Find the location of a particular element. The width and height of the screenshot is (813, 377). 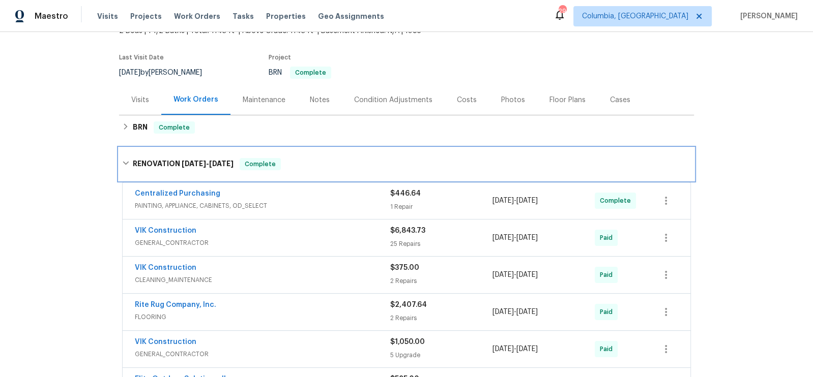

span: $446.64 is located at coordinates (405, 194).